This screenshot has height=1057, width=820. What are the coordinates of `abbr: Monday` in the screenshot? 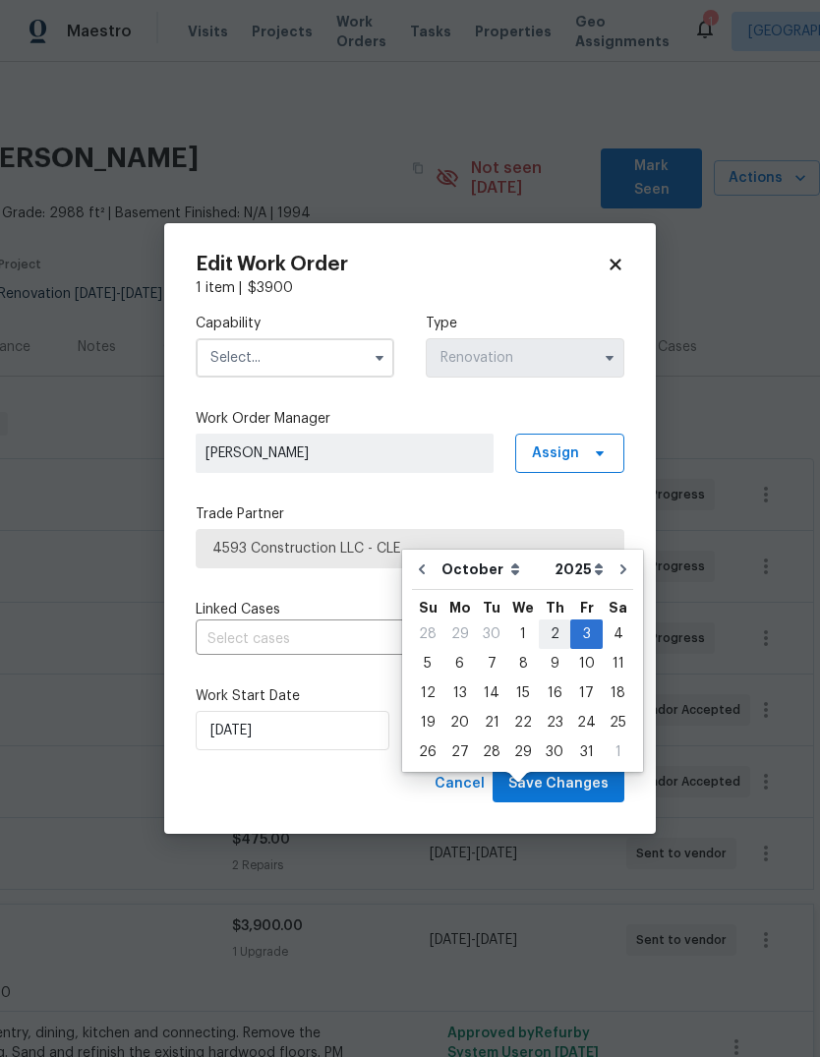 It's located at (460, 607).